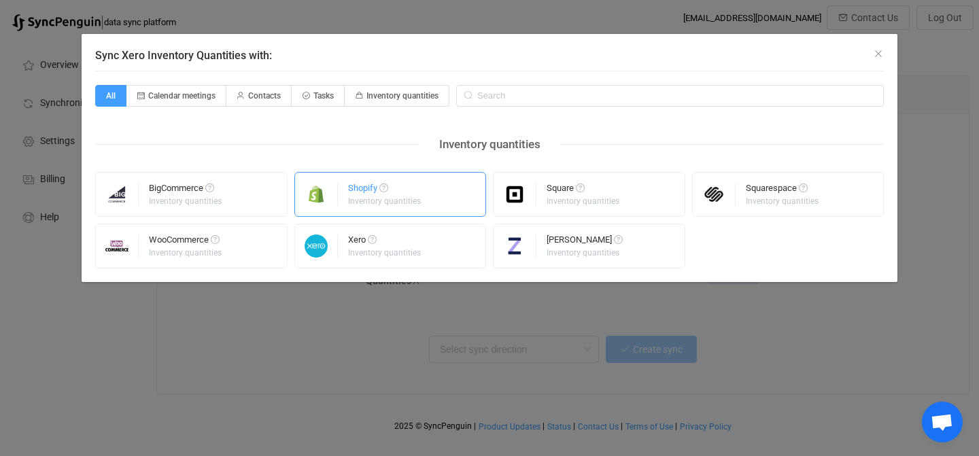 This screenshot has height=456, width=979. Describe the element at coordinates (584, 190) in the screenshot. I see `div: Square` at that location.